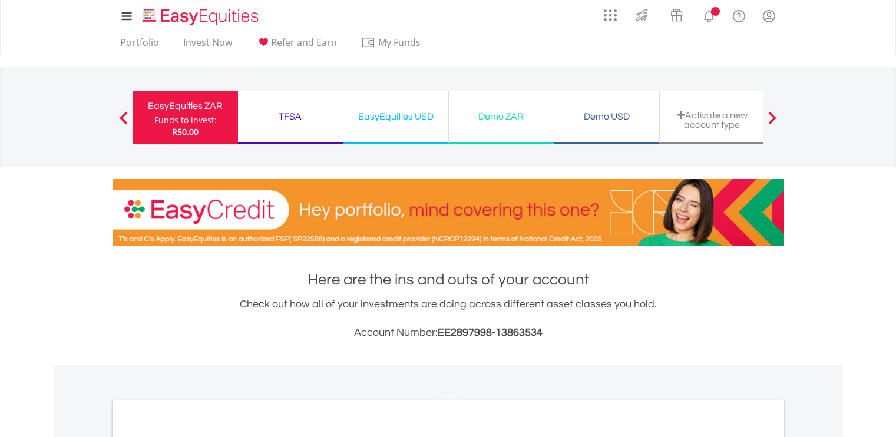 This screenshot has height=437, width=896. Describe the element at coordinates (676, 15) in the screenshot. I see `img: vouchers-v2.svg` at that location.